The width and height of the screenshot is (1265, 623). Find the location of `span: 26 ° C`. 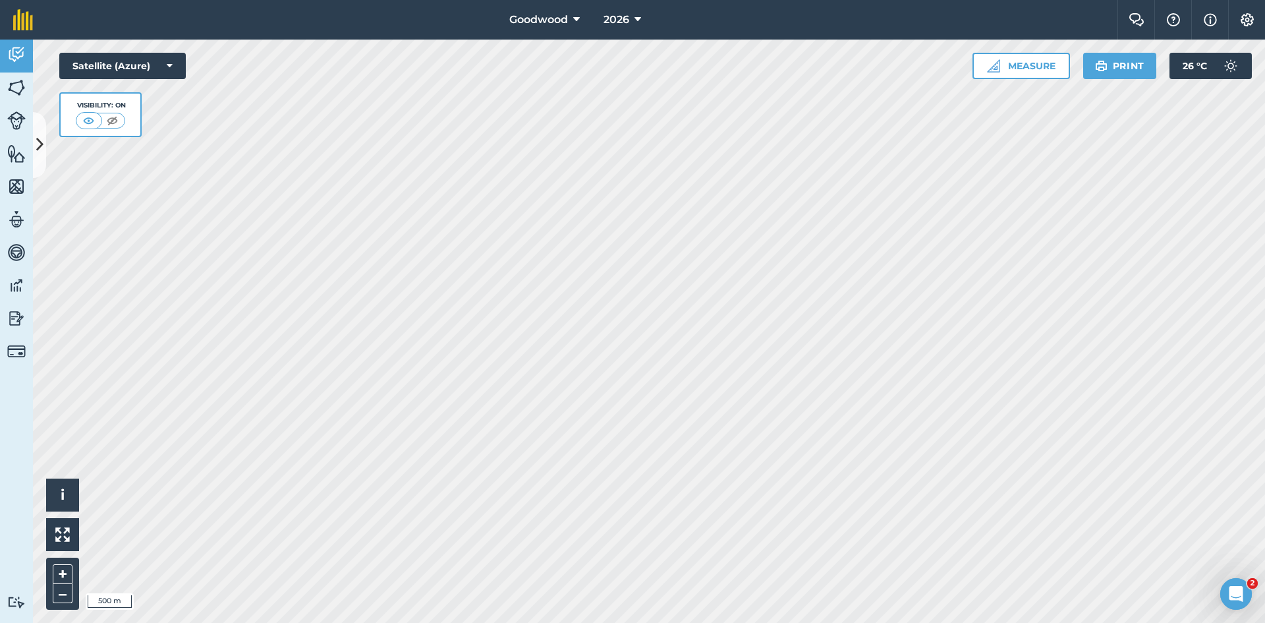

span: 26 ° C is located at coordinates (1195, 66).